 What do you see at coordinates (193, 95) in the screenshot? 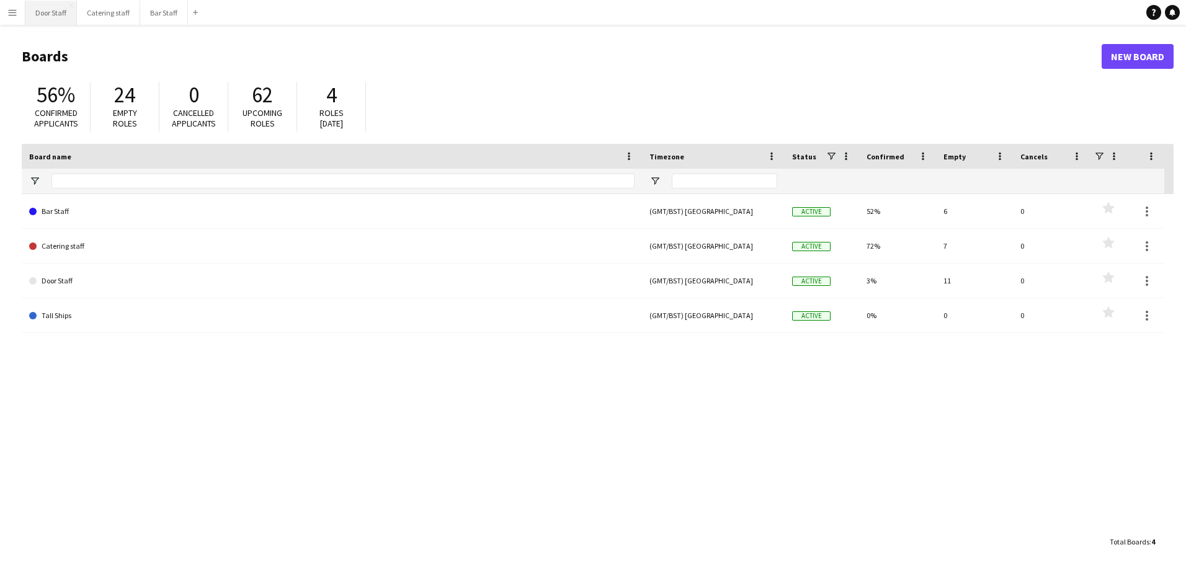
I see `span: 0` at bounding box center [193, 95].